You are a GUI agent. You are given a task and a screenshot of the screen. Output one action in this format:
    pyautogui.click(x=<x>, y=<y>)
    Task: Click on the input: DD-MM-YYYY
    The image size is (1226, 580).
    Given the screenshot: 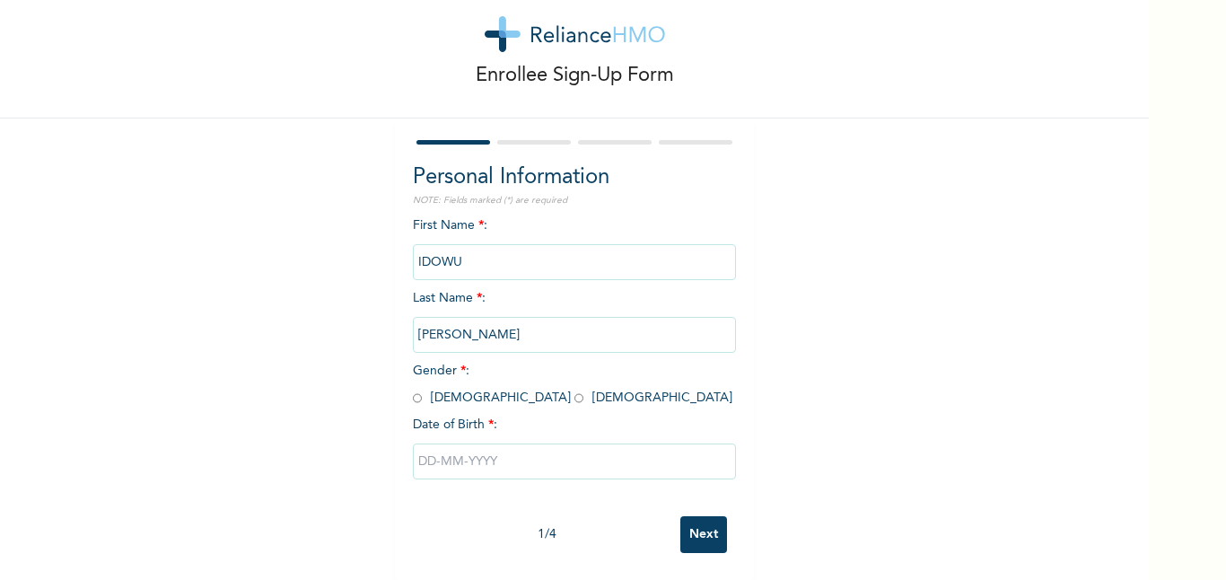 What is the action you would take?
    pyautogui.click(x=574, y=461)
    